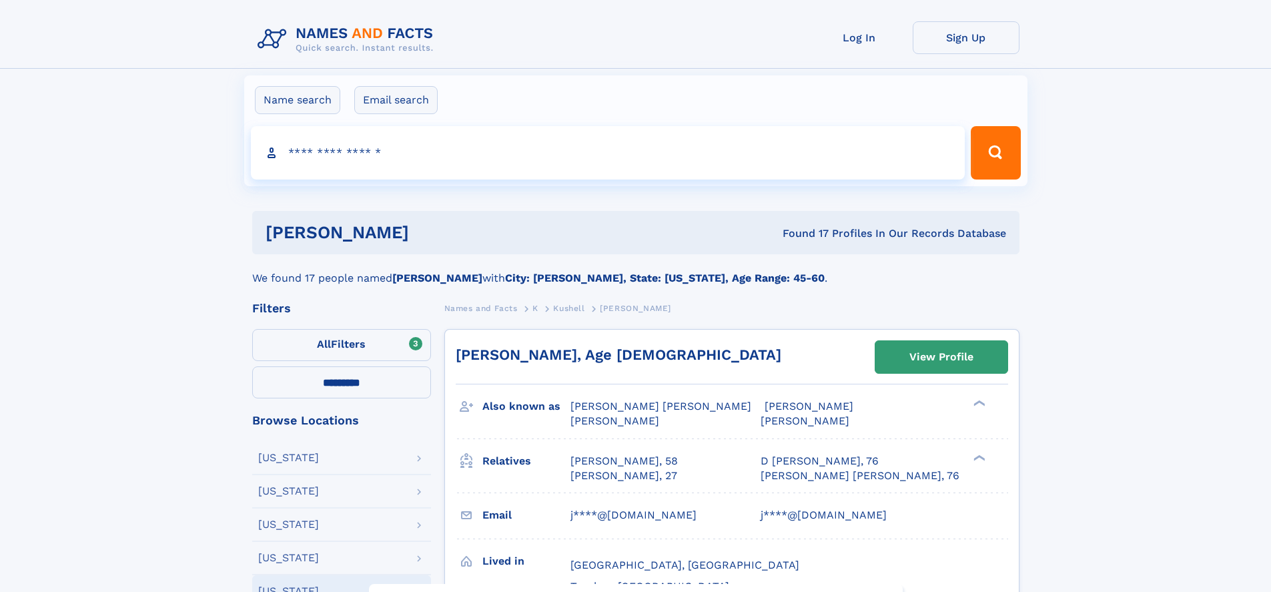 This screenshot has width=1271, height=592. I want to click on div: Browse Locations, so click(342, 420).